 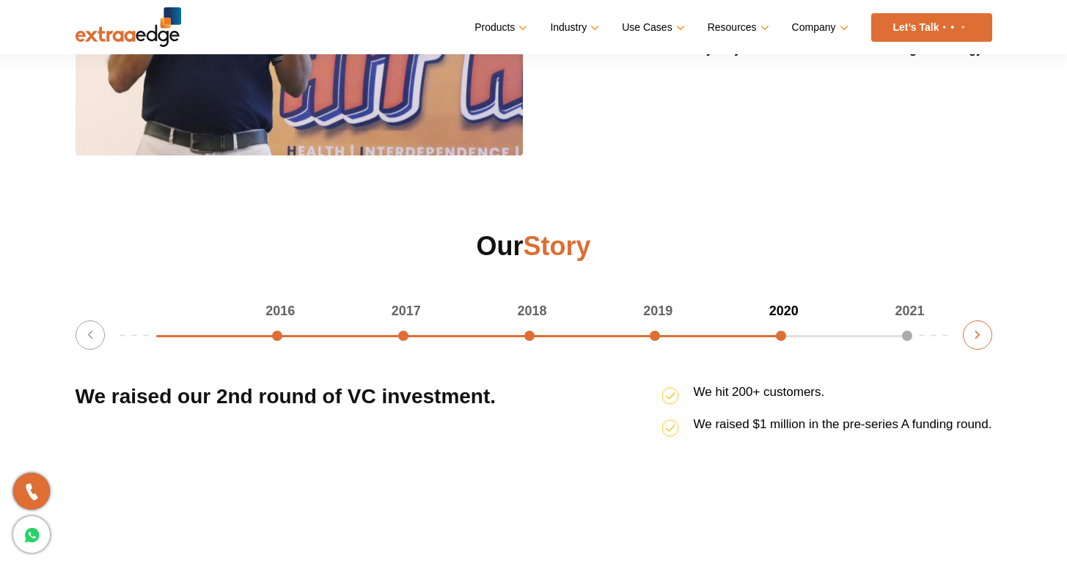 What do you see at coordinates (651, 27) in the screenshot?
I see `a: Use Cases` at bounding box center [651, 27].